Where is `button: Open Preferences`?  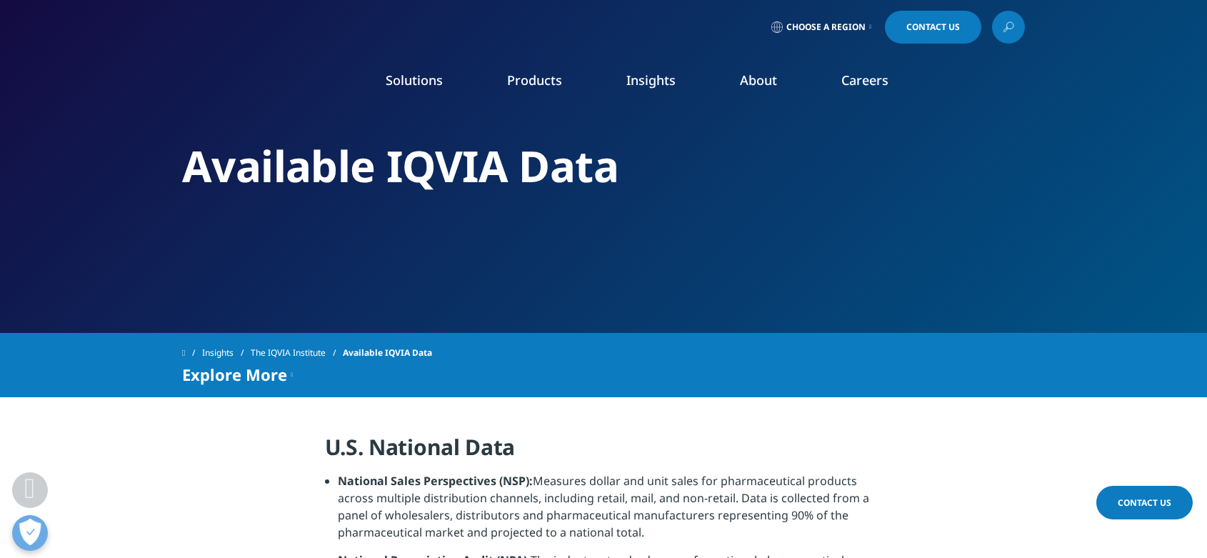 button: Open Preferences is located at coordinates (30, 533).